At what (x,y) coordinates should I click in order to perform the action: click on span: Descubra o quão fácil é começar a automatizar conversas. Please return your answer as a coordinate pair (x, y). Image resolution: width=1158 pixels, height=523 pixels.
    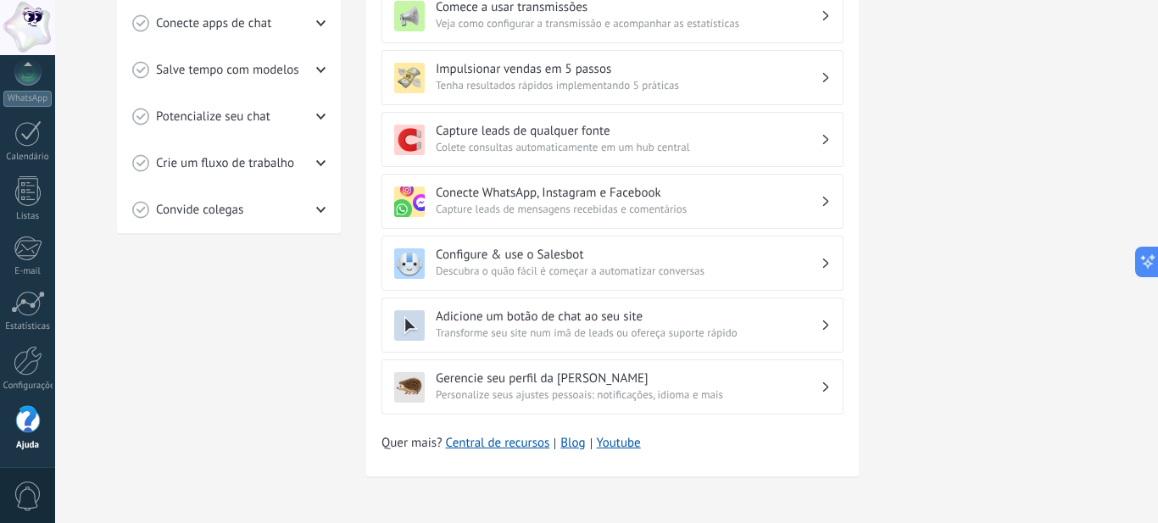
    Looking at the image, I should click on (628, 271).